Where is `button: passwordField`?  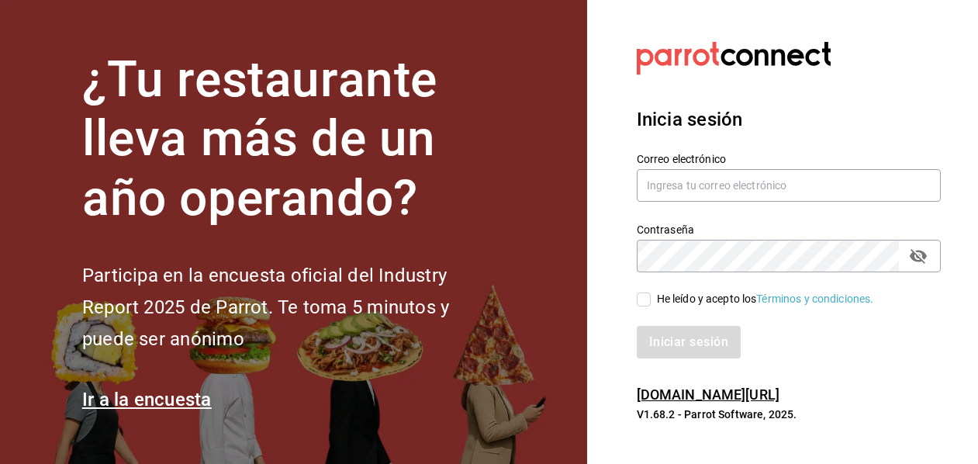
button: passwordField is located at coordinates (919, 256).